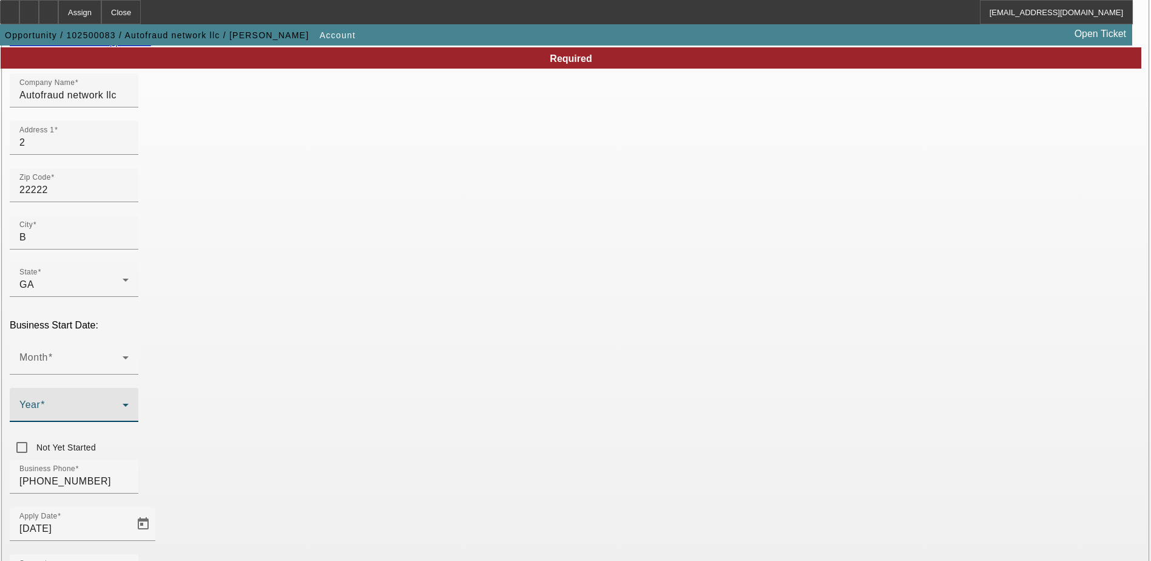  I want to click on mat-label: Apply Date, so click(38, 516).